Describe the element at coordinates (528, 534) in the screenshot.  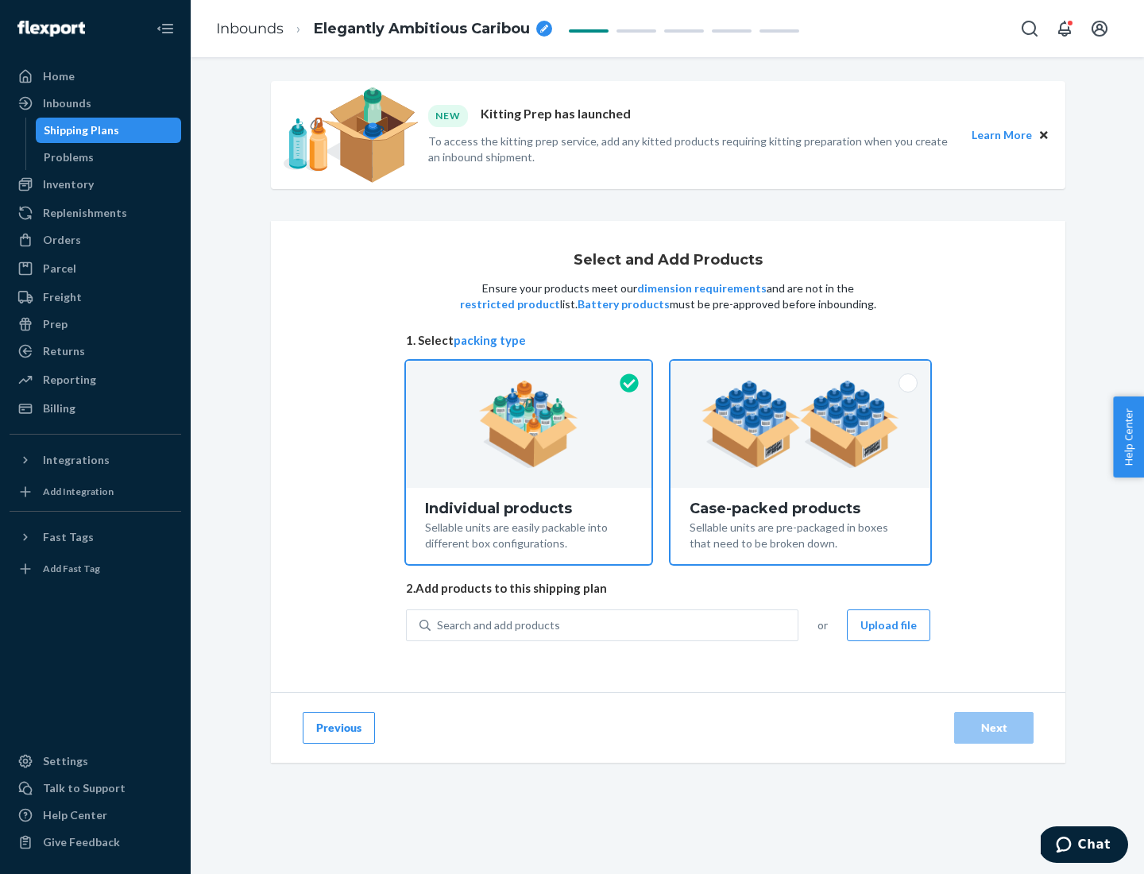
I see `div: Sellable units are easily packable into different box configurations.` at that location.